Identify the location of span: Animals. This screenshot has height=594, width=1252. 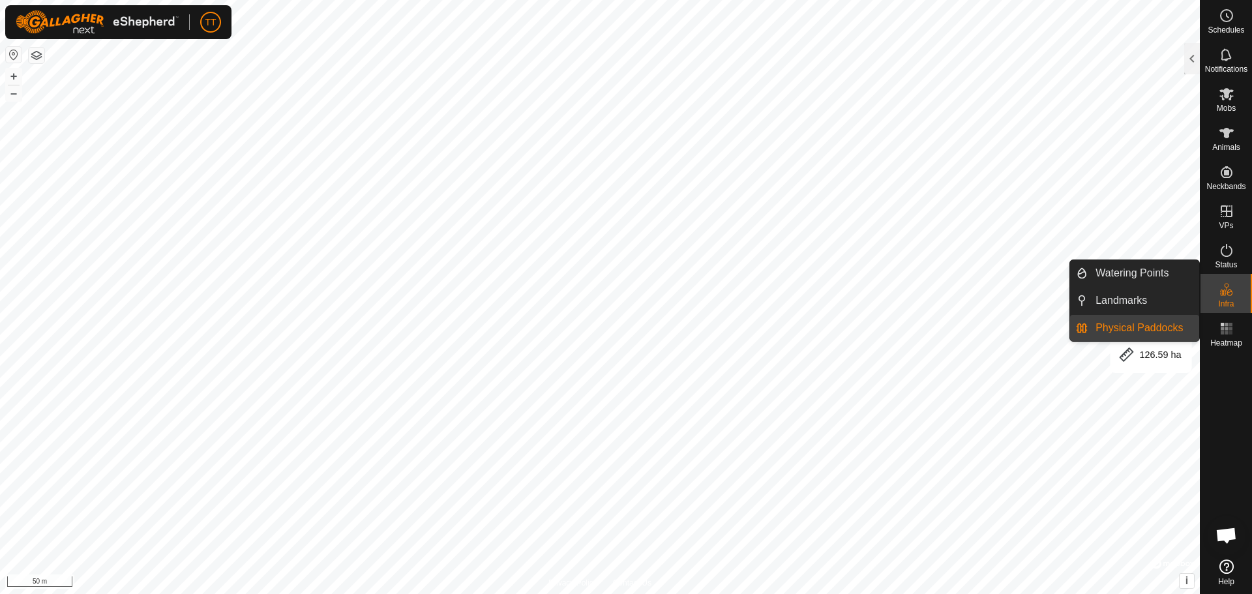
(1226, 147).